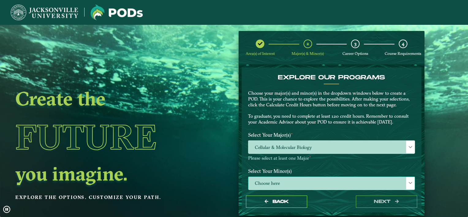 This screenshot has height=217, width=468. What do you see at coordinates (355, 43) in the screenshot?
I see `span: 3` at bounding box center [355, 43].